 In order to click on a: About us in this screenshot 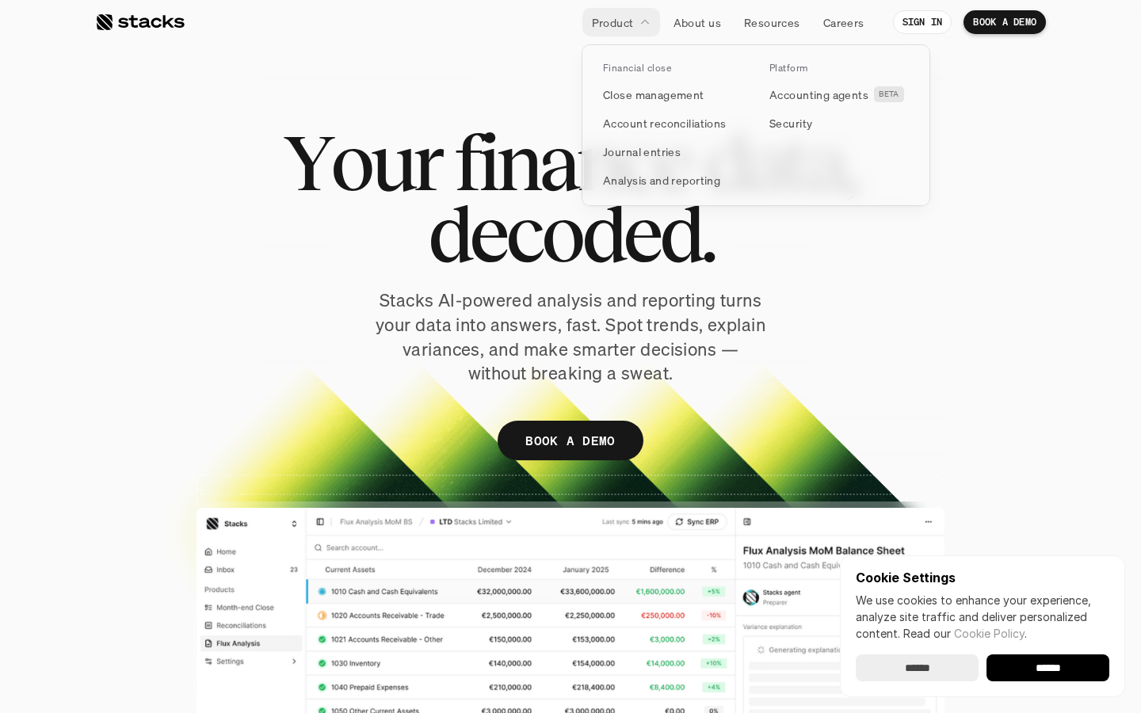, I will do `click(697, 22)`.